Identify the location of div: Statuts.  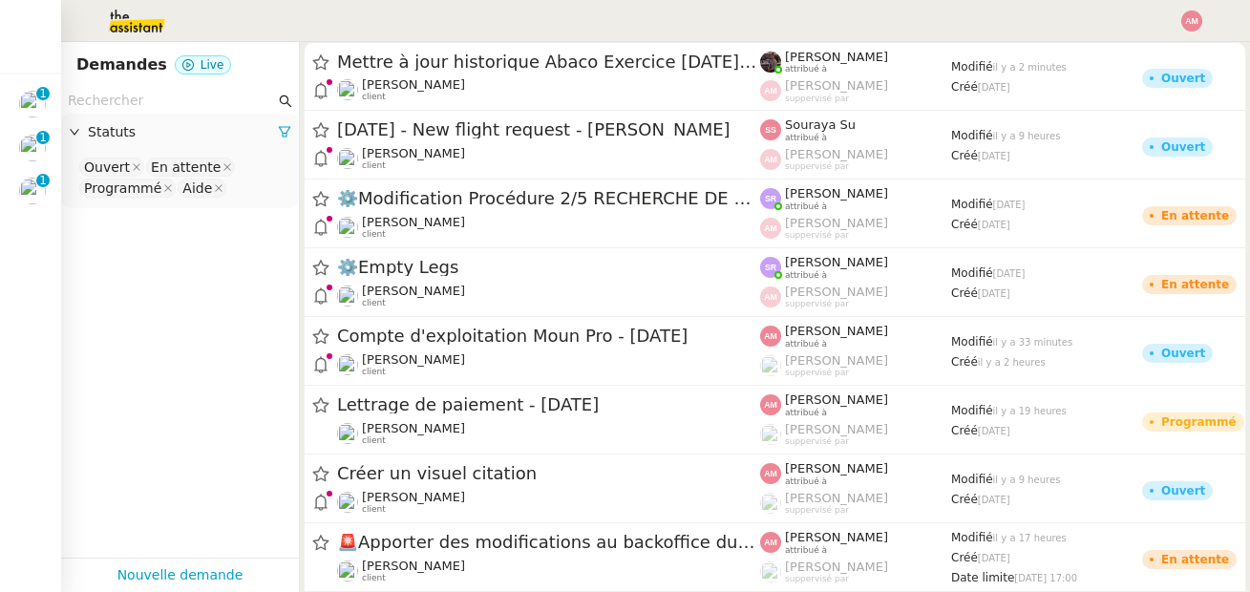
(180, 132).